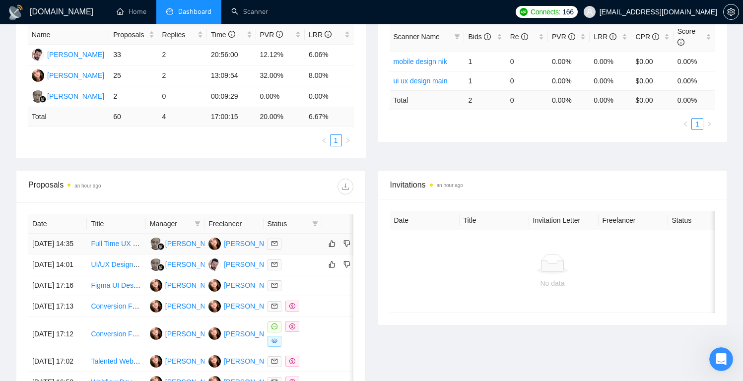 The height and width of the screenshot is (381, 743). I want to click on span: Scanner Name, so click(416, 37).